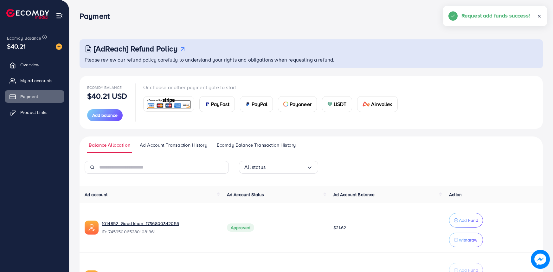 The image size is (553, 272). Describe the element at coordinates (255, 167) in the screenshot. I see `span: All status` at that location.